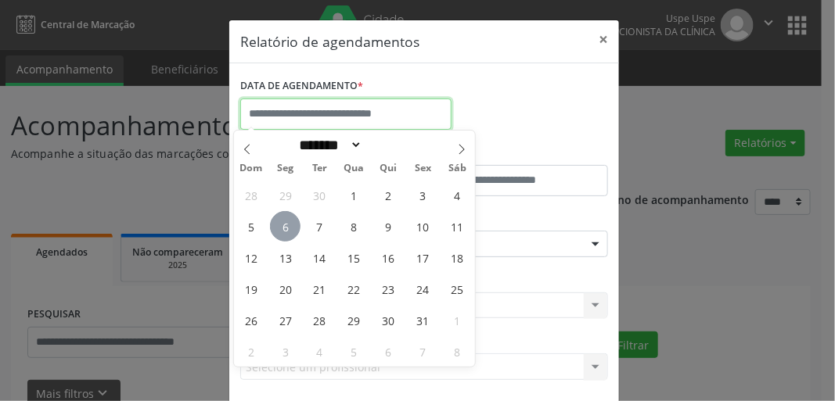  What do you see at coordinates (319, 226) in the screenshot?
I see `span: Outubro 7, 2025` at bounding box center [319, 226].